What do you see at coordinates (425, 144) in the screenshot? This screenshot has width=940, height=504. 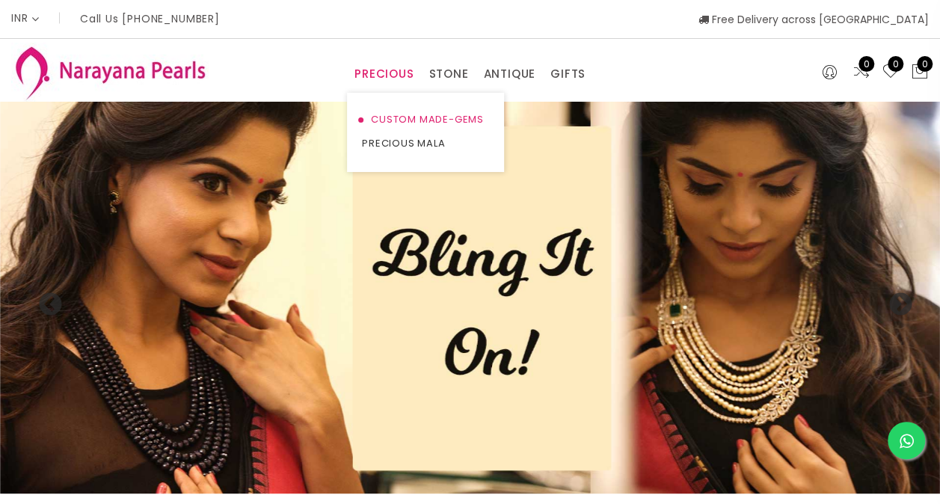 I see `a: PRECIOUS MALA` at bounding box center [425, 144].